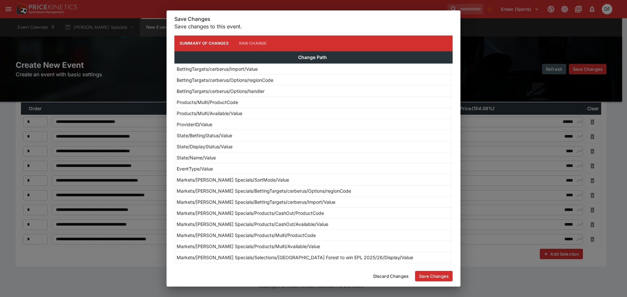 The image size is (627, 297). Describe the element at coordinates (391, 277) in the screenshot. I see `button: Discard Changes` at that location.